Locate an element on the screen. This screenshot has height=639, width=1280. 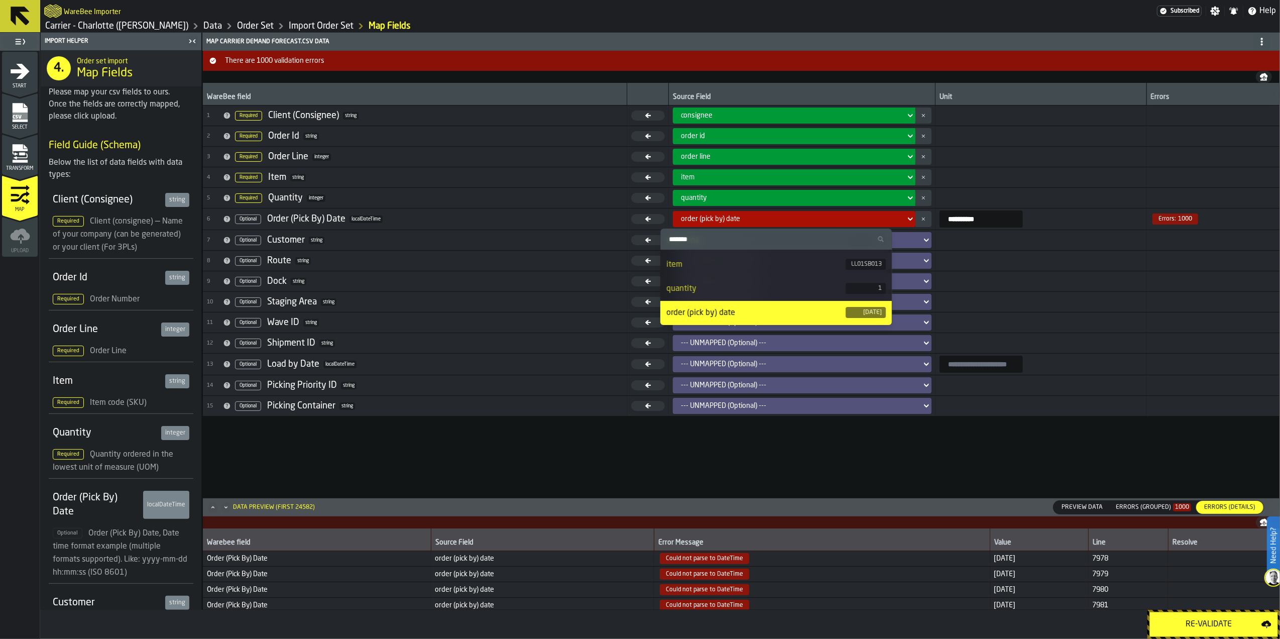
div: Picking Priority ID is located at coordinates (302, 385).